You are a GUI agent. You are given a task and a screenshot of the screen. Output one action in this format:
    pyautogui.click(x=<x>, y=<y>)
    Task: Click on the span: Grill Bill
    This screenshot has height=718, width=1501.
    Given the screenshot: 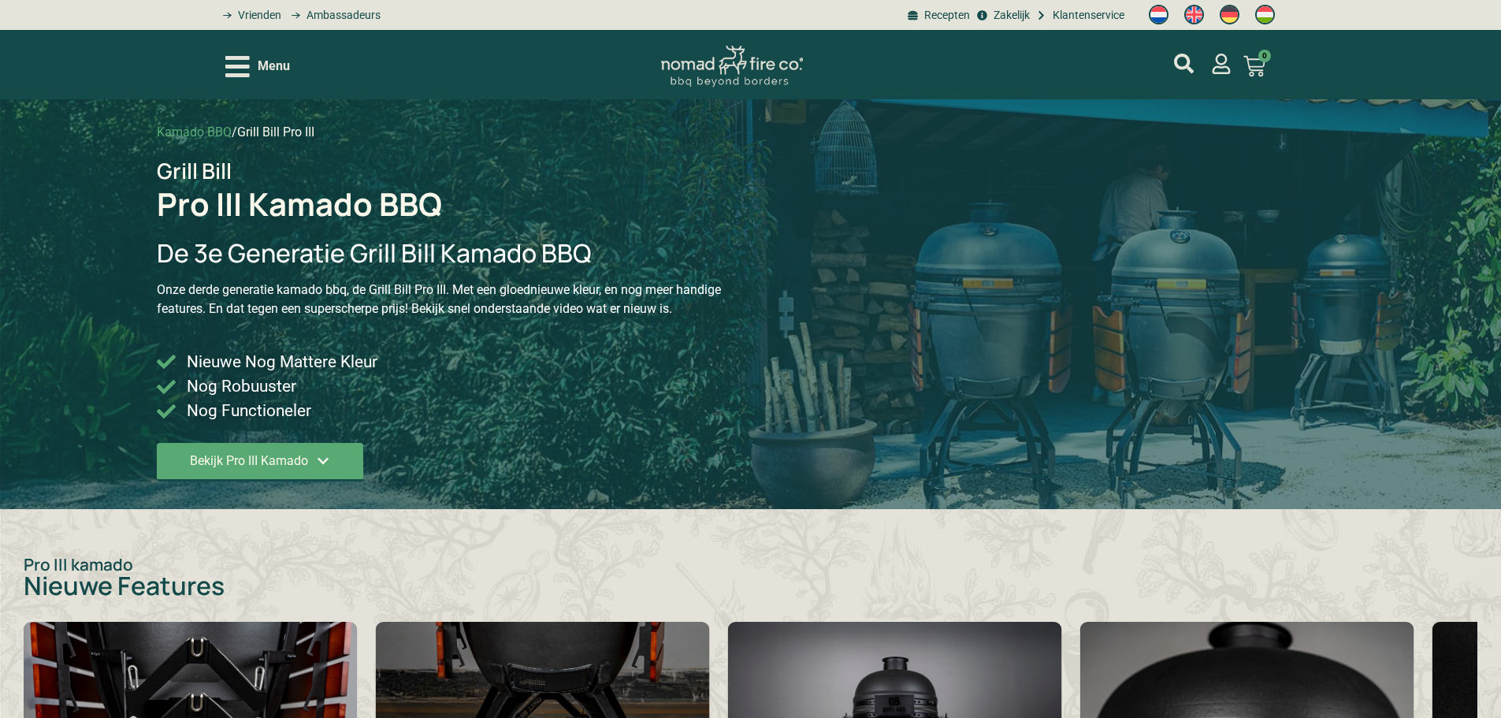 What is the action you would take?
    pyautogui.click(x=194, y=170)
    